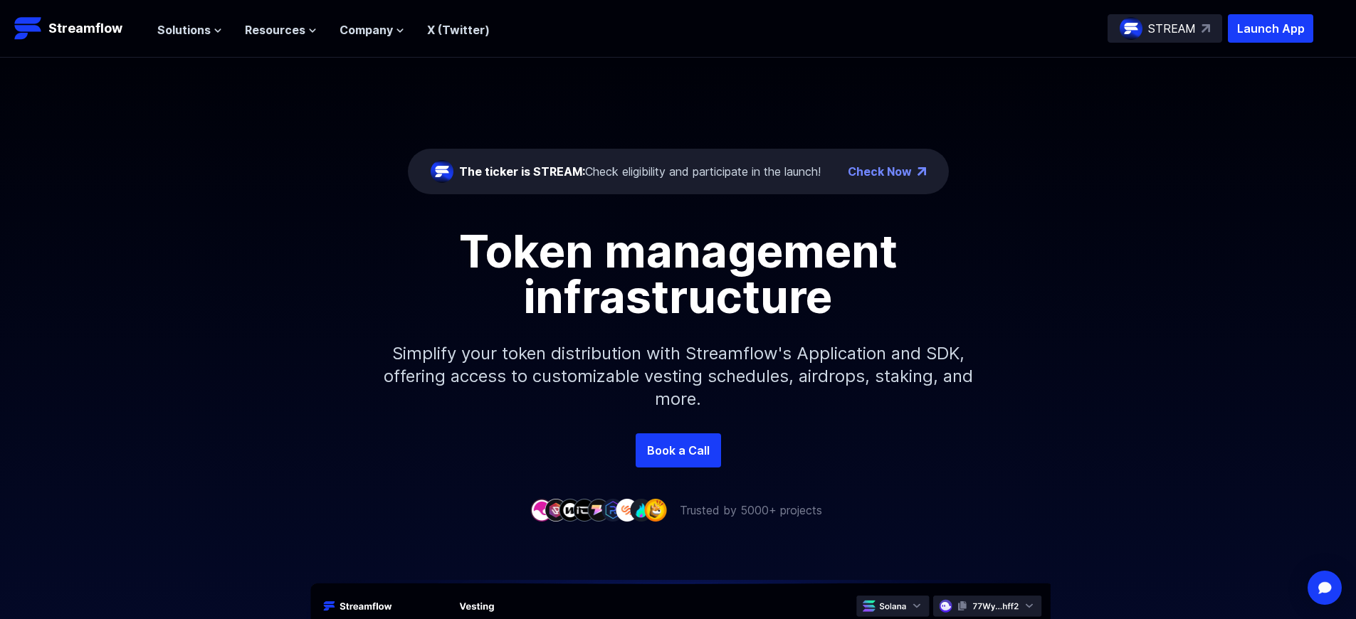 Image resolution: width=1356 pixels, height=619 pixels. I want to click on a: X (Twitter), so click(459, 30).